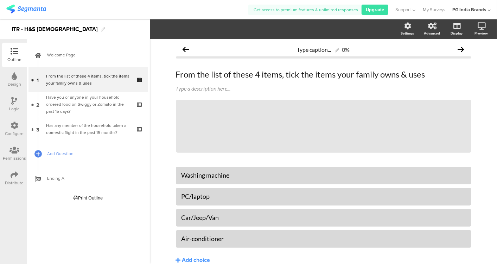 The width and height of the screenshot is (497, 264). I want to click on a: Welcome Page, so click(88, 55).